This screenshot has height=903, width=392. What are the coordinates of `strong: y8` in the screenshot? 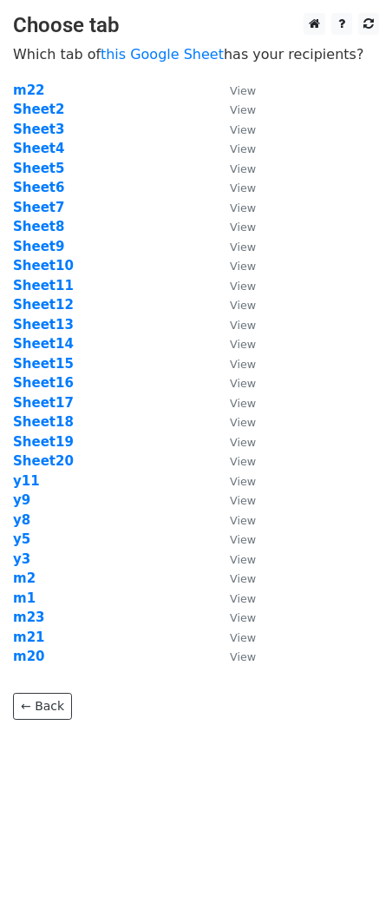 It's located at (22, 520).